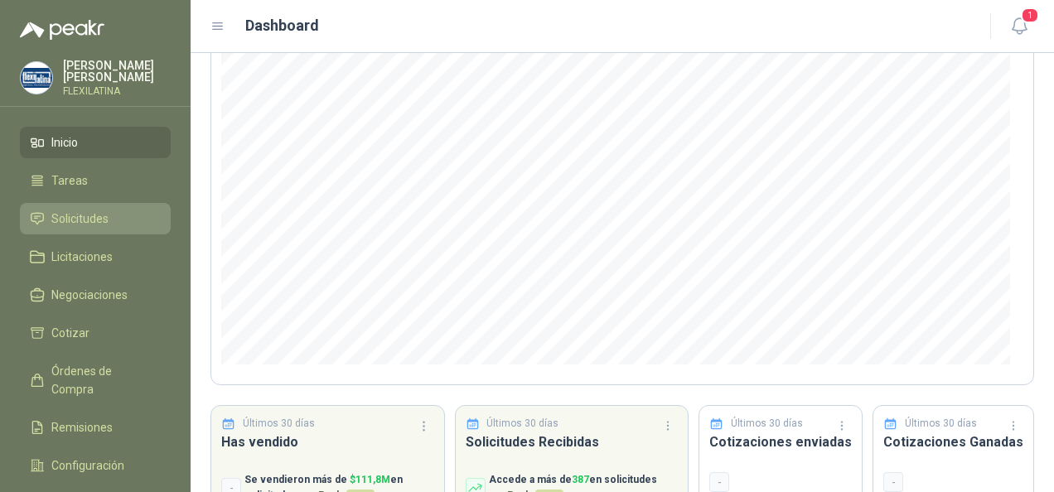 This screenshot has width=1054, height=492. I want to click on img: Company Logo, so click(36, 78).